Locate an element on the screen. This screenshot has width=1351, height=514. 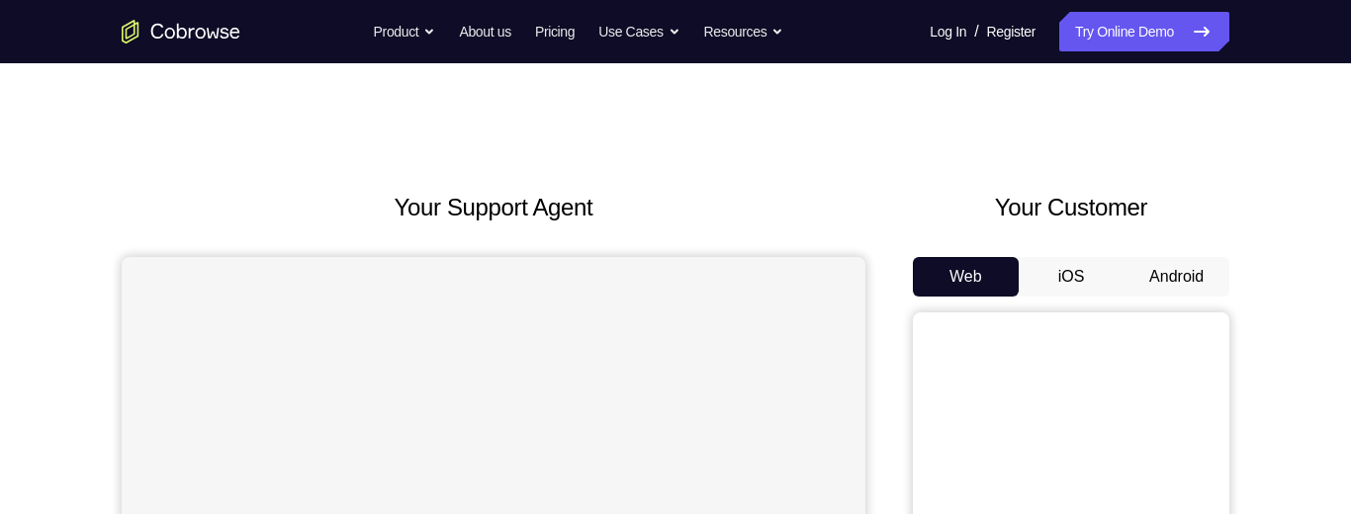
button: Web is located at coordinates (965, 277).